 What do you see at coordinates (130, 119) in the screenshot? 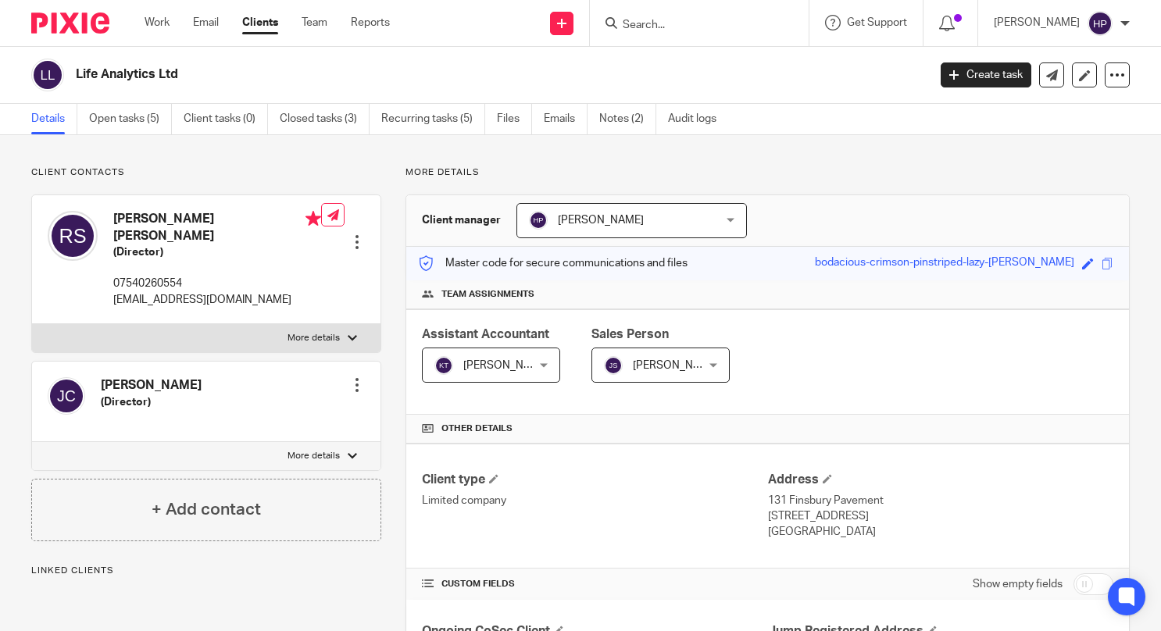
I see `a: Open tasks (5)` at bounding box center [130, 119].